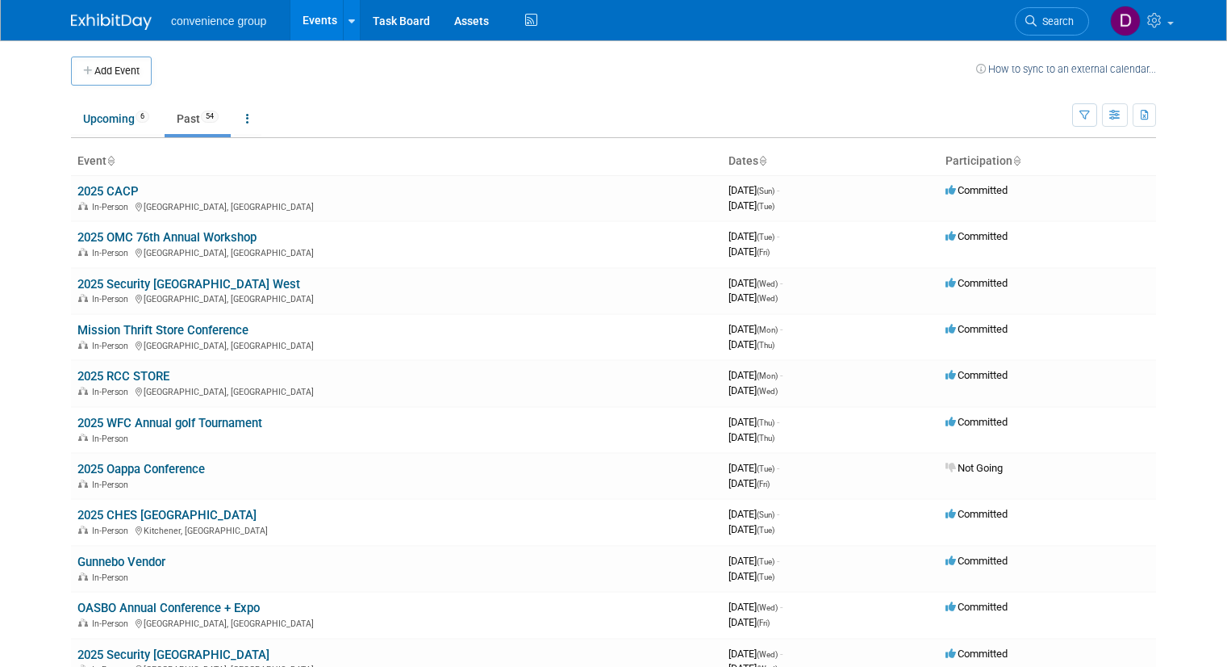  What do you see at coordinates (396, 161) in the screenshot?
I see `th: Event` at bounding box center [396, 161].